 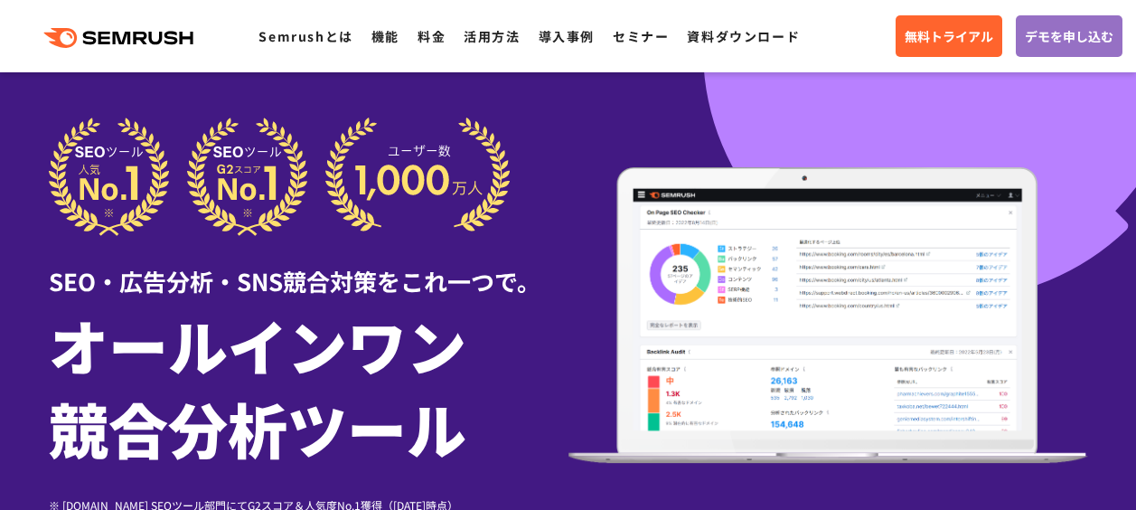 What do you see at coordinates (949, 36) in the screenshot?
I see `span: 無料トライアル` at bounding box center [949, 36].